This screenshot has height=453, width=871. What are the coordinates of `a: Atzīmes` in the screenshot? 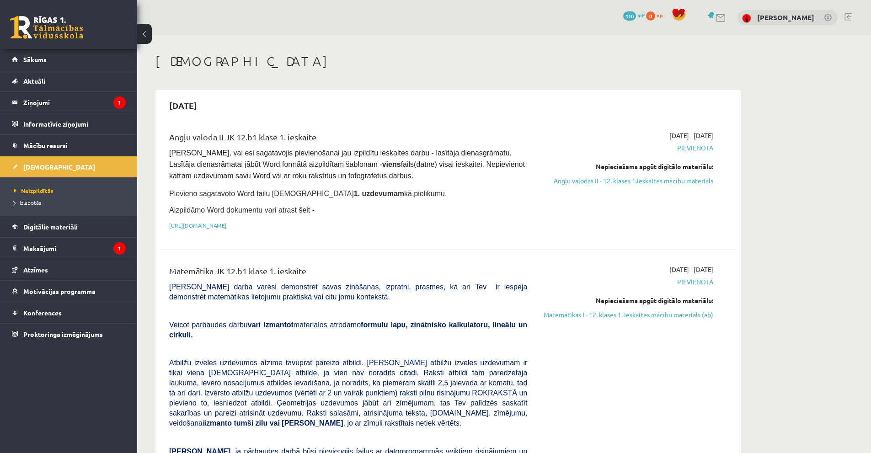 It's located at (69, 270).